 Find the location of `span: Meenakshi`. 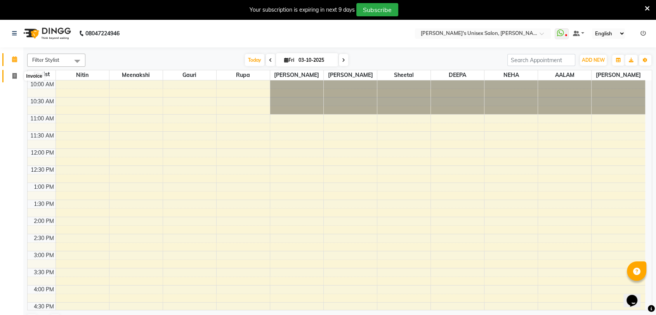

span: Meenakshi is located at coordinates (136, 75).